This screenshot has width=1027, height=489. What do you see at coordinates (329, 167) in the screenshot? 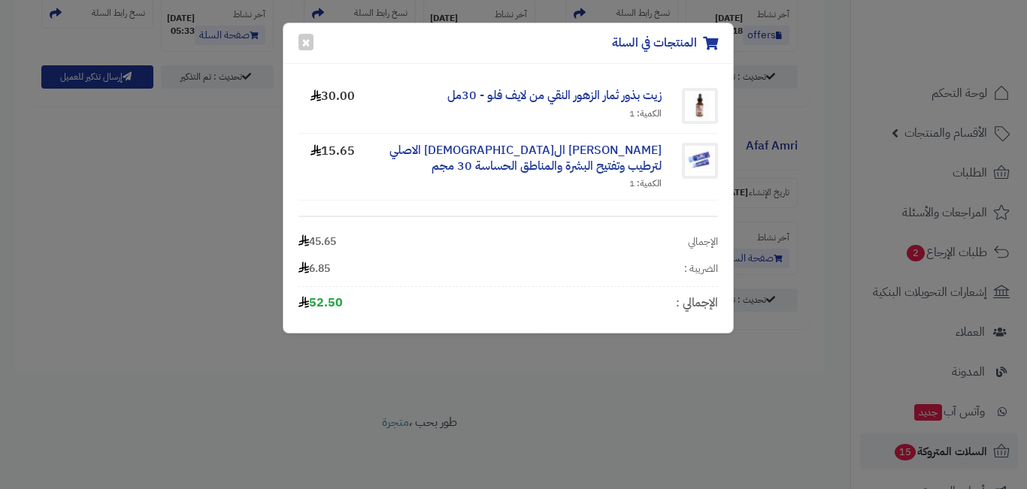
I see `div: 15.65` at bounding box center [329, 167].